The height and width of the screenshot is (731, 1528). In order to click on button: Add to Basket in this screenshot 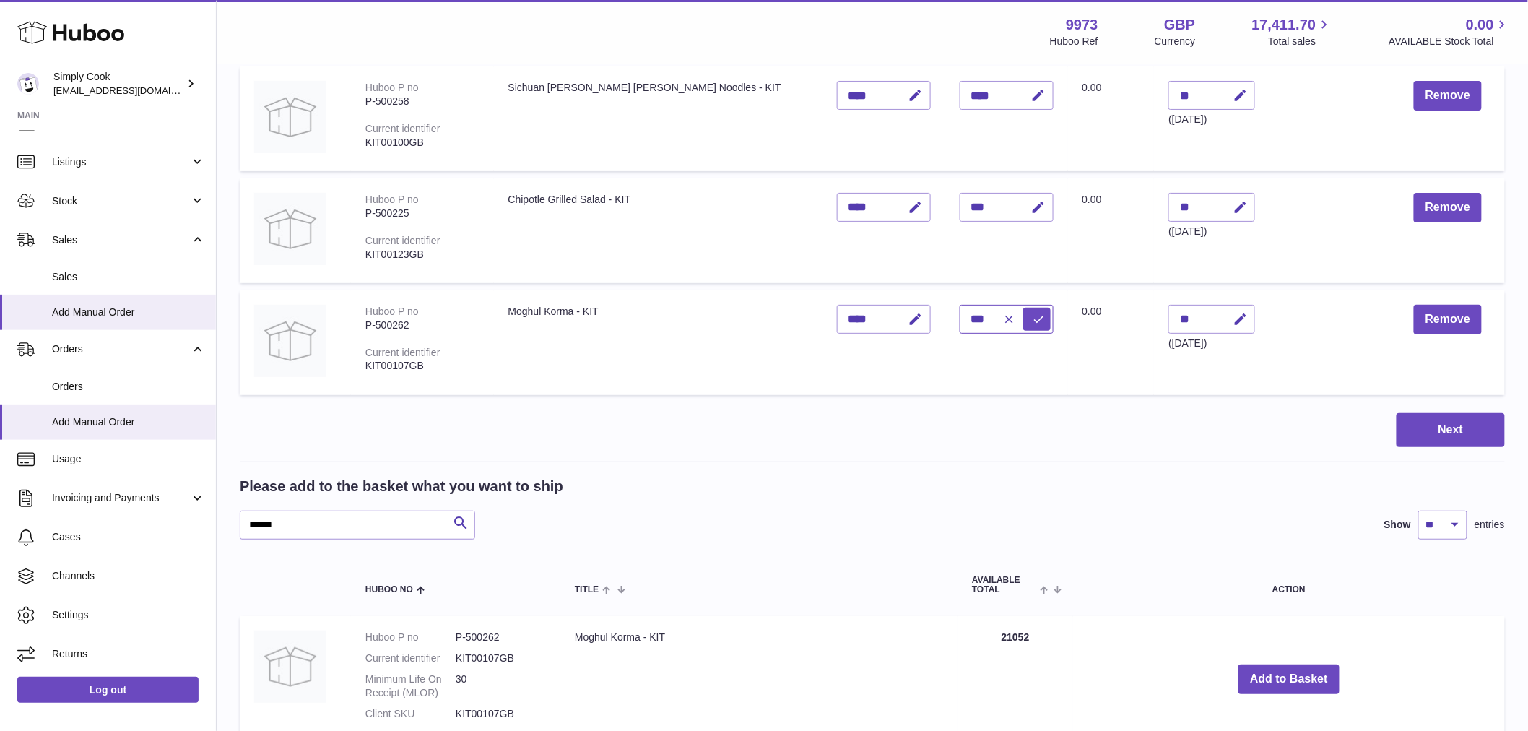, I will do `click(1289, 679)`.